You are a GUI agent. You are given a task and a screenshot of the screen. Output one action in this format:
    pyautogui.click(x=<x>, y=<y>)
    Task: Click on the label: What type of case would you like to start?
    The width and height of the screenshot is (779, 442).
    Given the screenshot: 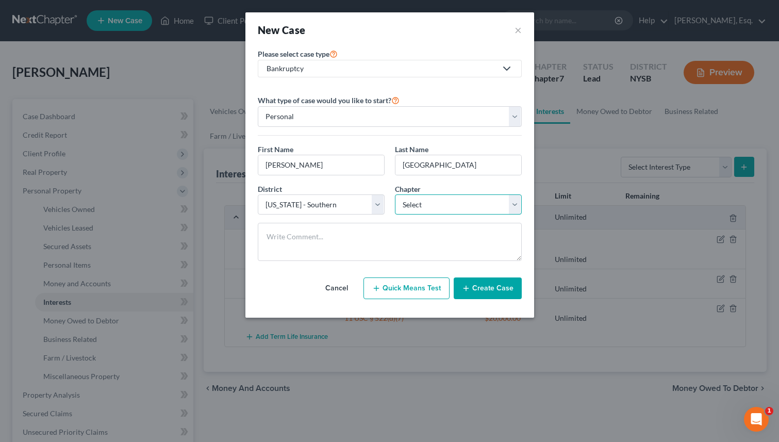 What is the action you would take?
    pyautogui.click(x=328, y=100)
    